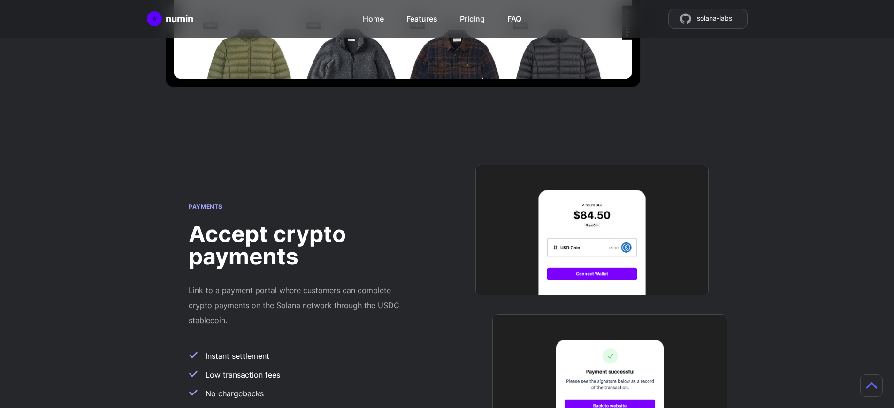 This screenshot has width=894, height=408. I want to click on a: Features, so click(422, 17).